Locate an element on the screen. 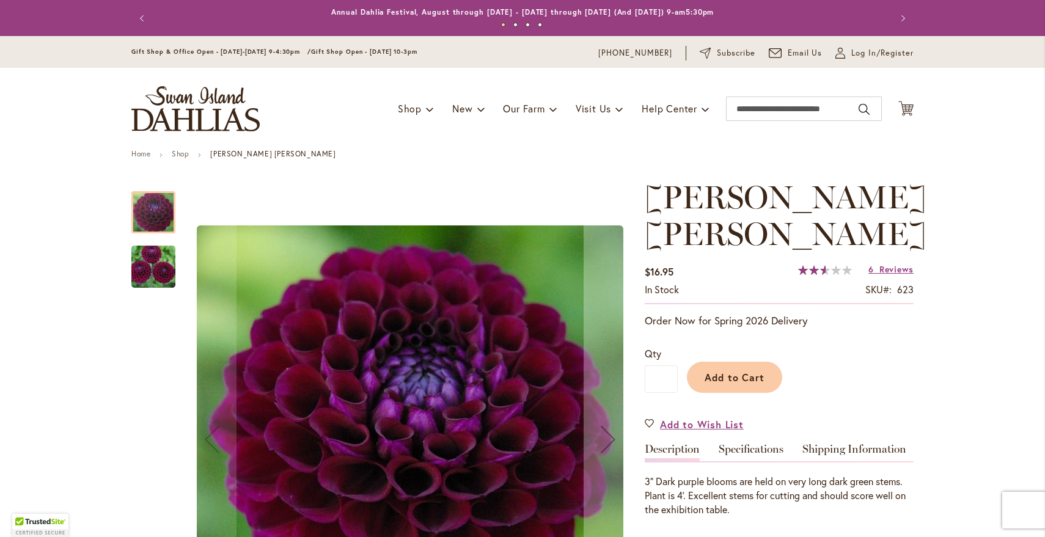 The image size is (1045, 537). a: Home is located at coordinates (140, 153).